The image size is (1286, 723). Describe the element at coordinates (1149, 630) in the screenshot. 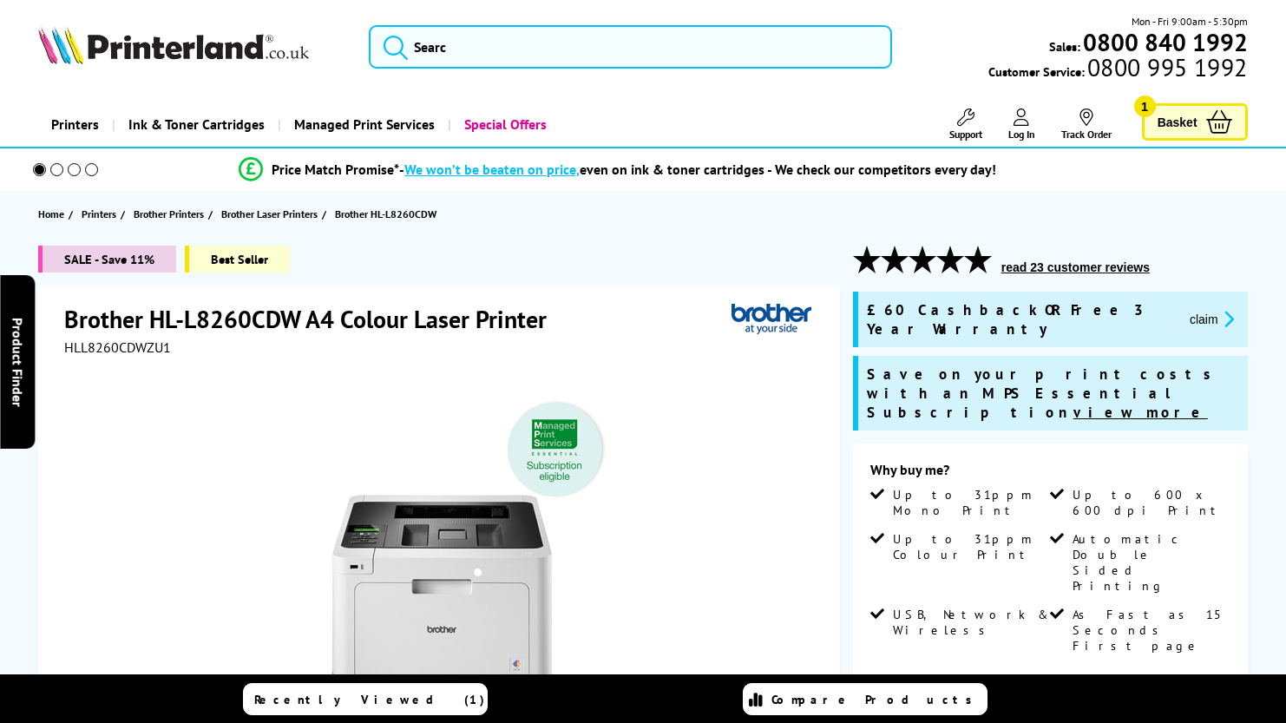

I see `span: As Fast as 15 Seconds First page` at that location.